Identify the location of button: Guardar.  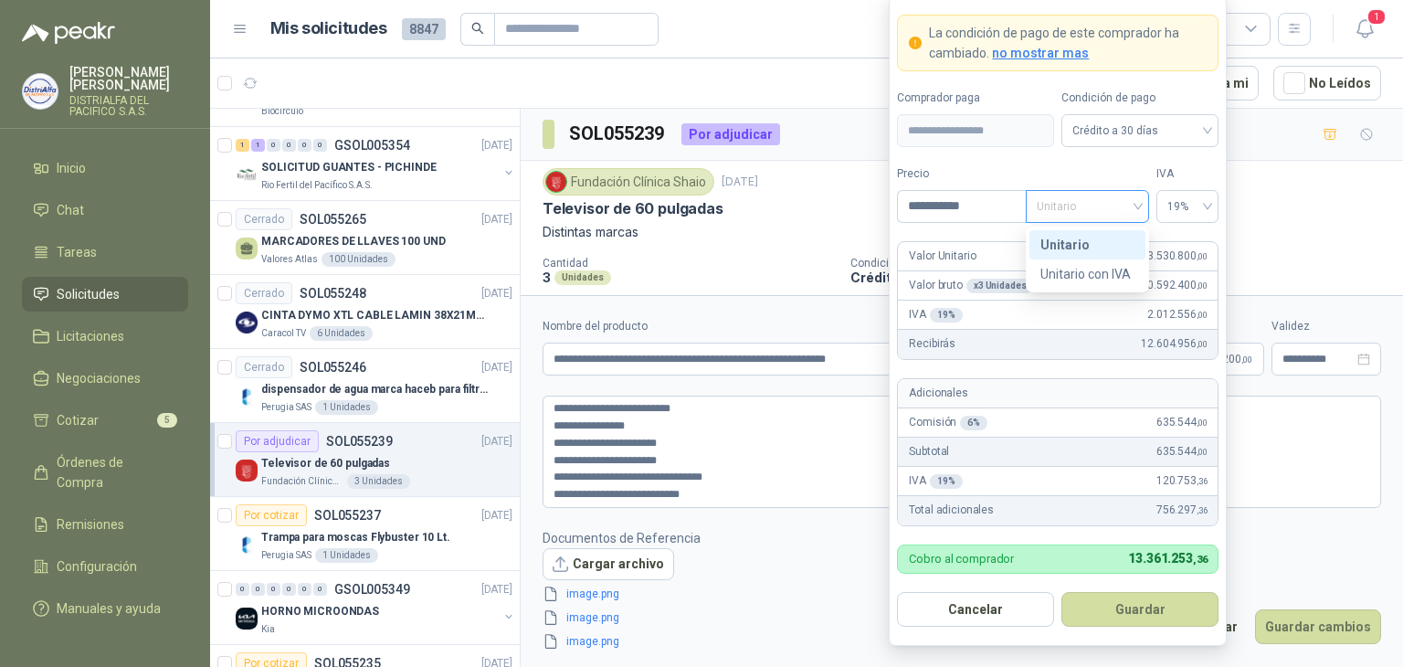
(1140, 609).